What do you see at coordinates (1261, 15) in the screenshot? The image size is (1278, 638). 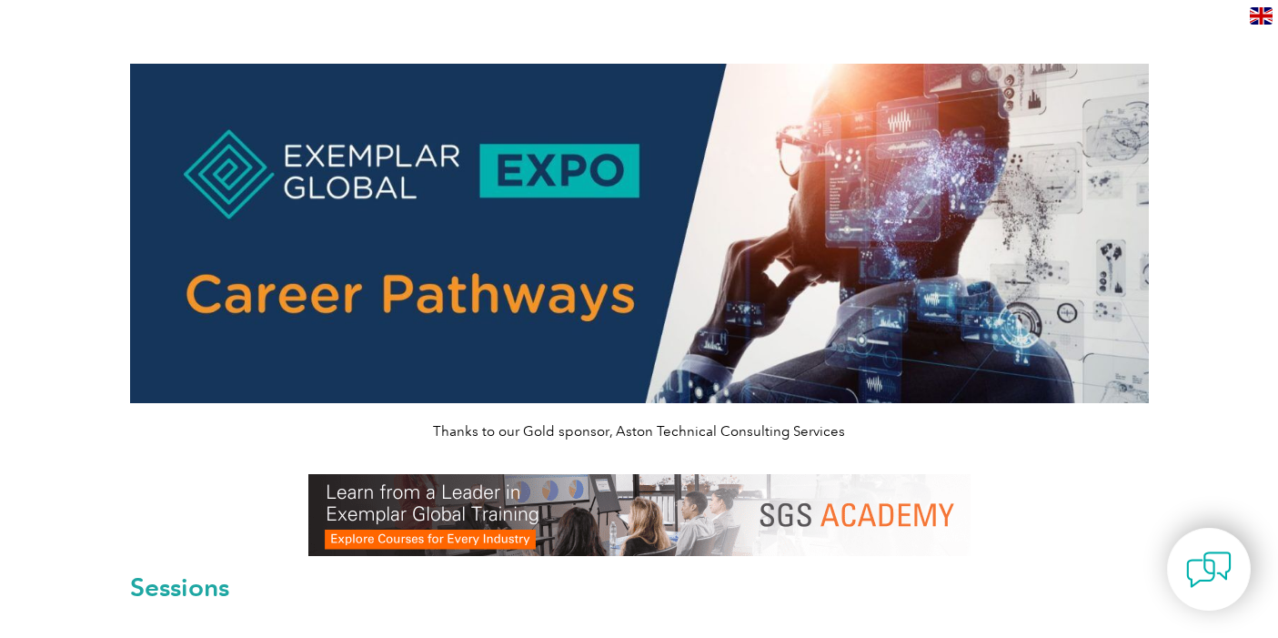 I see `img: en` at bounding box center [1261, 15].